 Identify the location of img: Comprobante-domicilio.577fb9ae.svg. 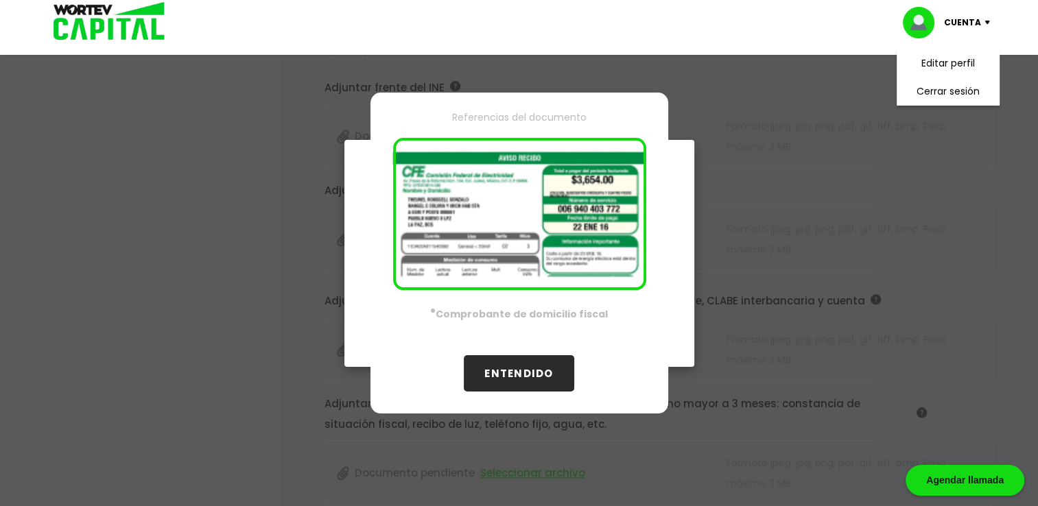
(519, 214).